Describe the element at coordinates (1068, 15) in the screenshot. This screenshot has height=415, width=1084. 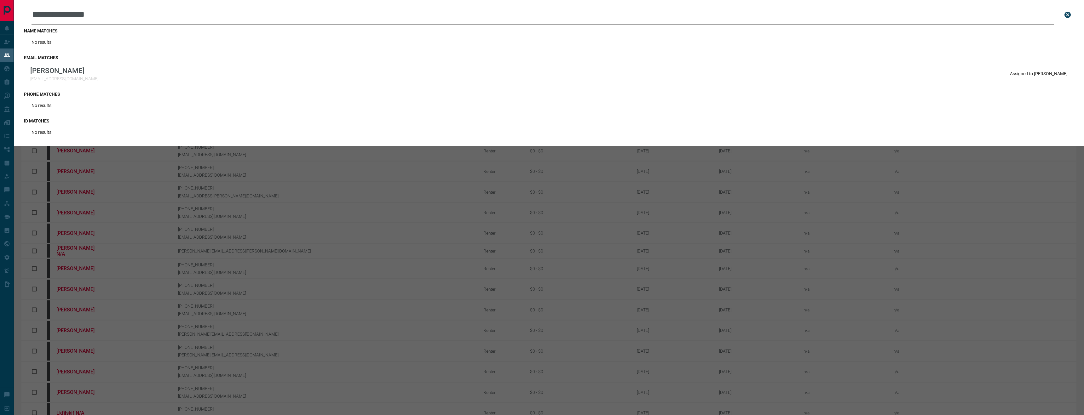
I see `button: close search bar` at that location.